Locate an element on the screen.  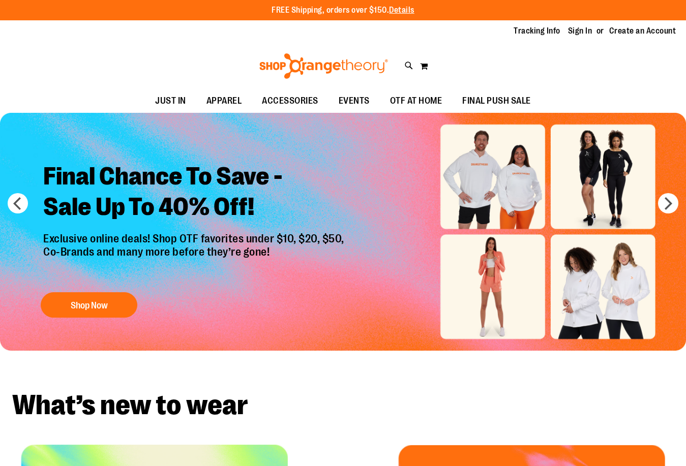
a: JUST IN is located at coordinates (170, 101).